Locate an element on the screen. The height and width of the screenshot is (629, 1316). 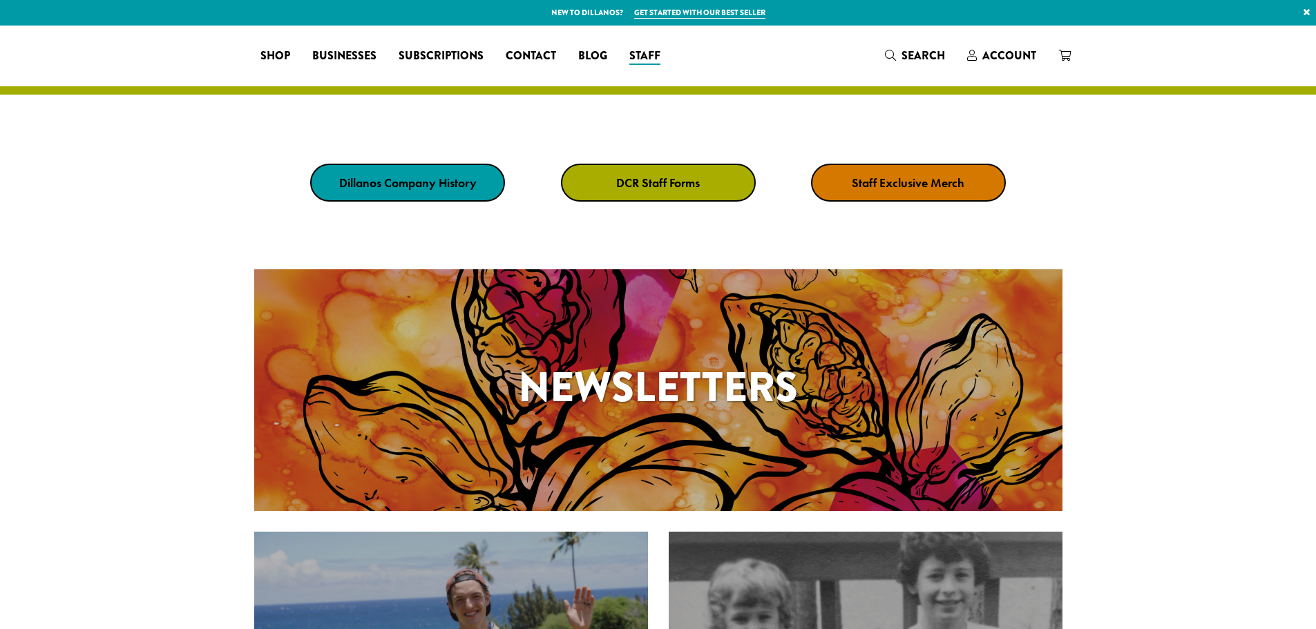
a: Staff is located at coordinates (645, 56).